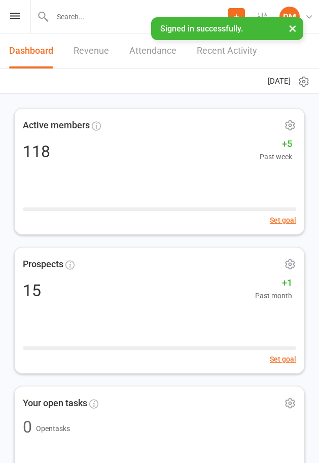 Image resolution: width=319 pixels, height=463 pixels. Describe the element at coordinates (273, 296) in the screenshot. I see `span: Past month` at that location.